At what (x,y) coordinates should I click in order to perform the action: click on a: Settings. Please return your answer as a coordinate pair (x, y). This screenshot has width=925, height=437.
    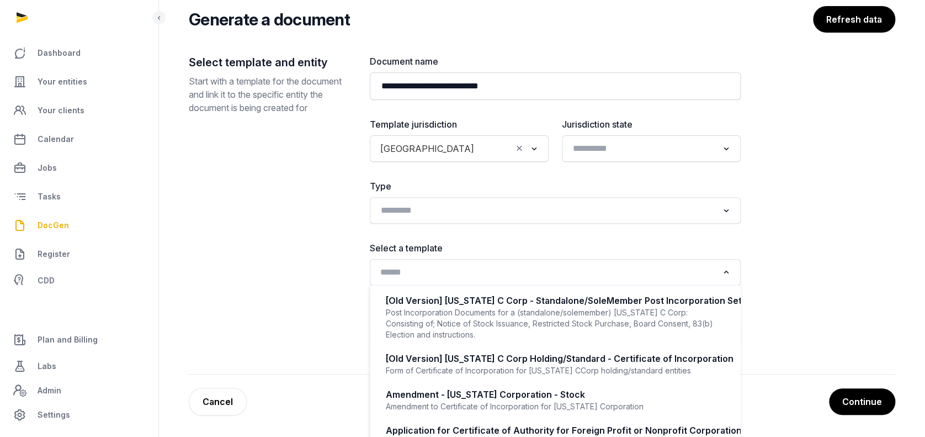
    Looking at the image, I should click on (79, 415).